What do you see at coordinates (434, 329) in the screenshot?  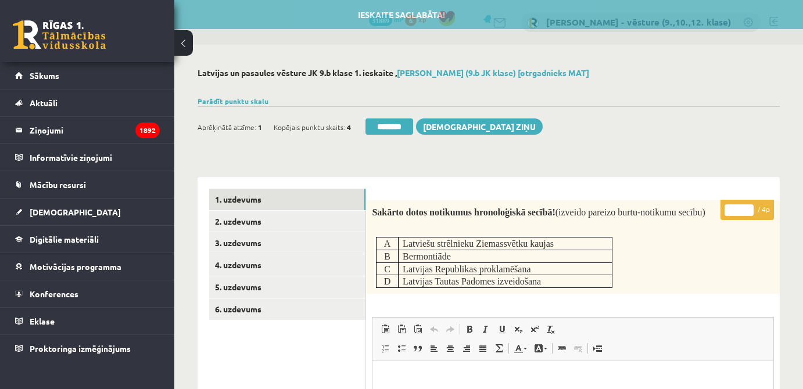 I see `a: Atcelt (vadīšanas taustiņš+Z)` at bounding box center [434, 329].